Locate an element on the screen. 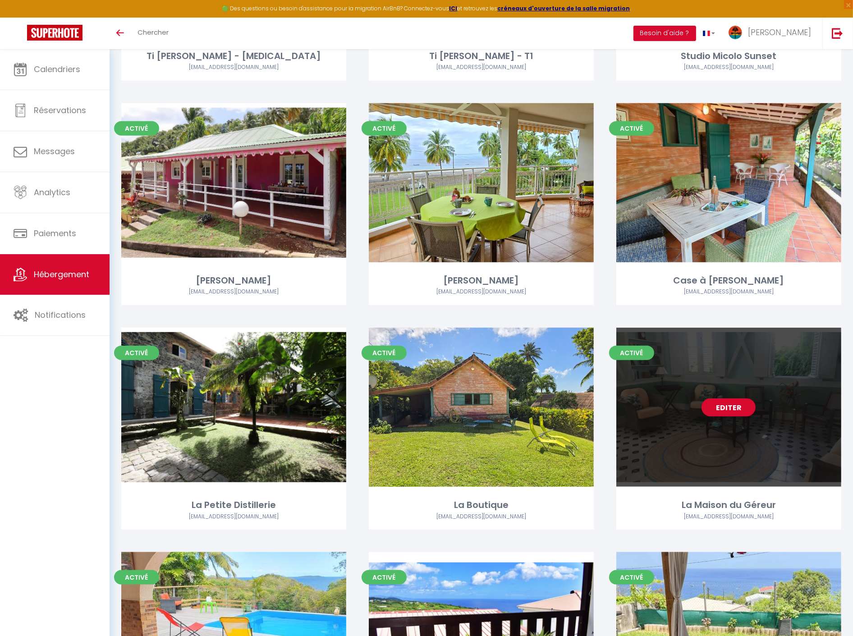 This screenshot has height=636, width=853. div: La Petite Distillerie is located at coordinates (234, 505).